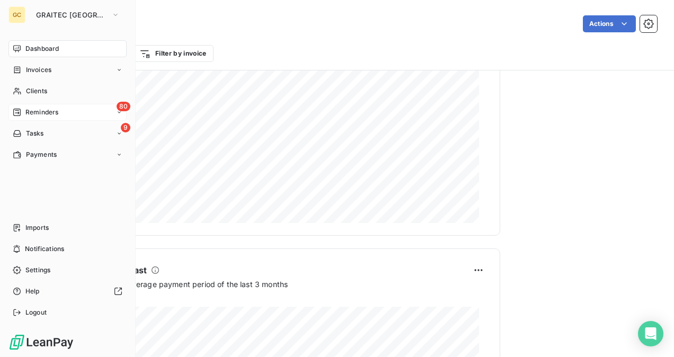 This screenshot has width=674, height=357. I want to click on span: Clients, so click(37, 91).